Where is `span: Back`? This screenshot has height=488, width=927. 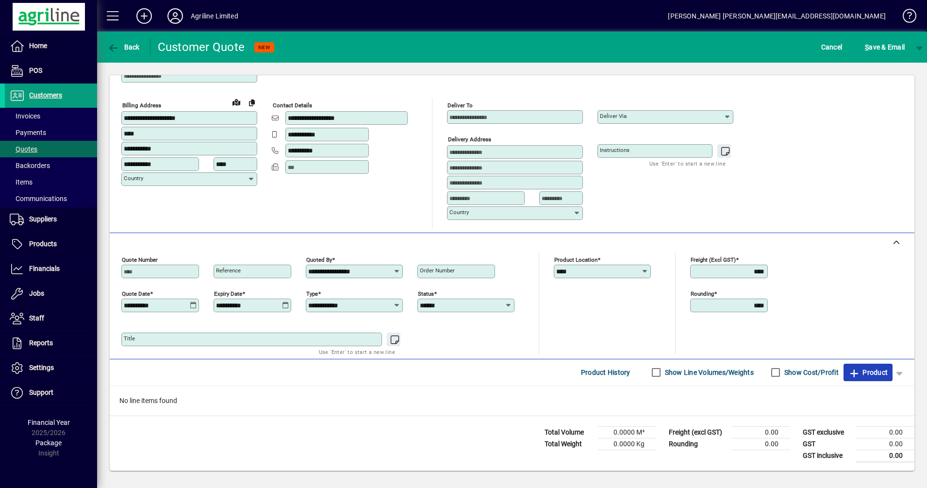 span: Back is located at coordinates (123, 47).